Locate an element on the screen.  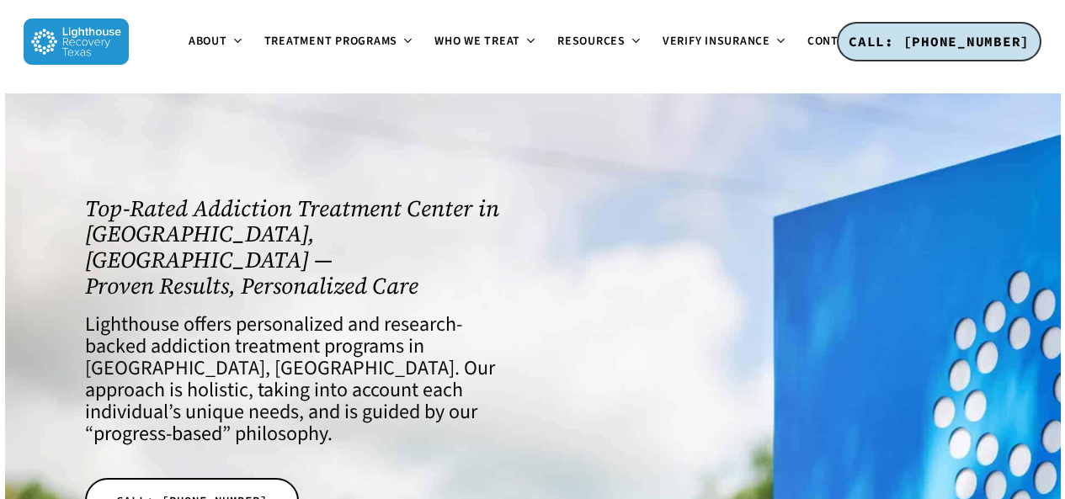
img: Lighthouse Recovery Texas is located at coordinates (76, 41).